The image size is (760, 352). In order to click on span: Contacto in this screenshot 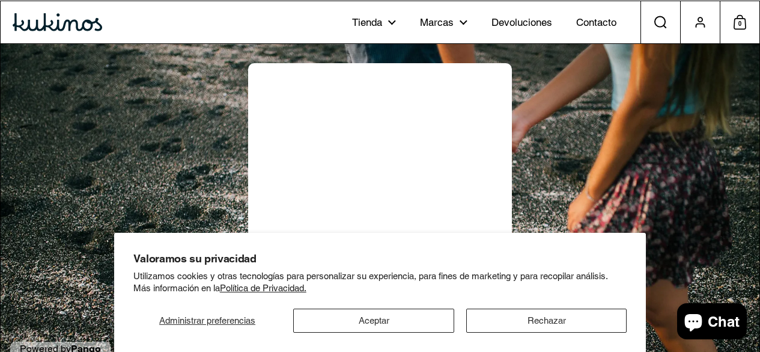, I will do `click(596, 23)`.